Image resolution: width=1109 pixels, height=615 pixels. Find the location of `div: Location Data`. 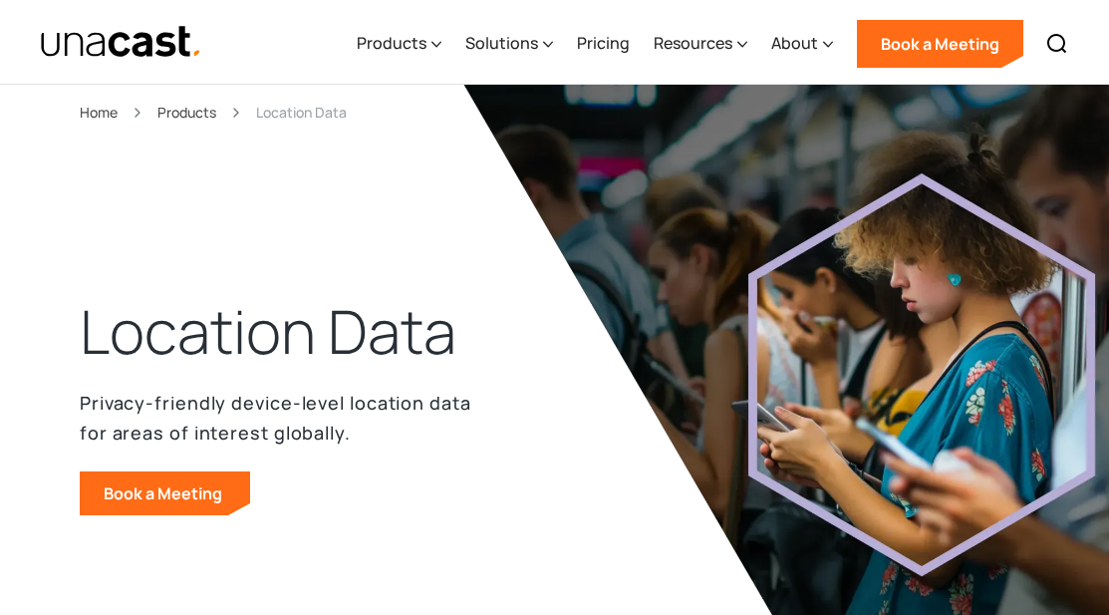

div: Location Data is located at coordinates (301, 112).